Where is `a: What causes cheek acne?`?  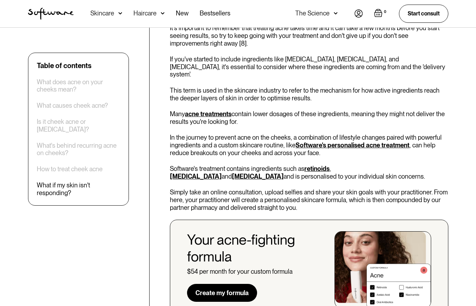
a: What causes cheek acne? is located at coordinates (72, 106).